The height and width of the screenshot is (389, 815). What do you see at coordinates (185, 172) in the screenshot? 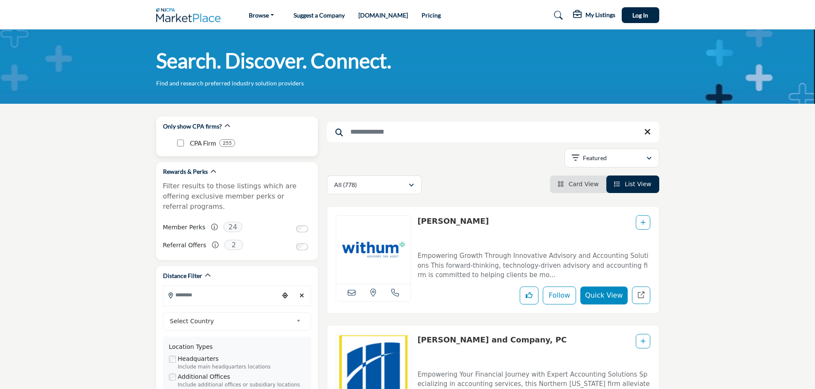
I see `h2: Rewards & Perks` at bounding box center [185, 172].